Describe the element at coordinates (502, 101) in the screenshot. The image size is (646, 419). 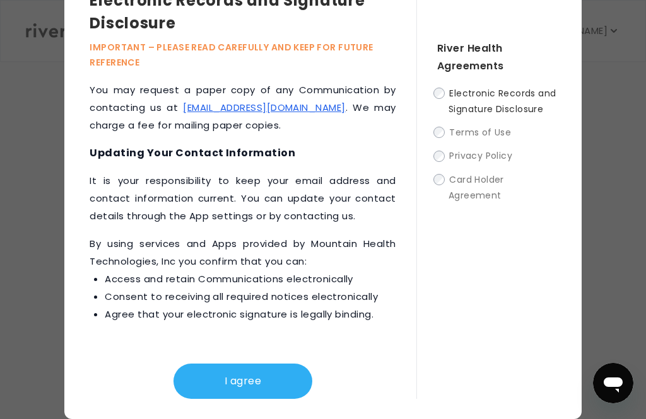
I see `span: Electronic Records and Signature Disclosure` at that location.